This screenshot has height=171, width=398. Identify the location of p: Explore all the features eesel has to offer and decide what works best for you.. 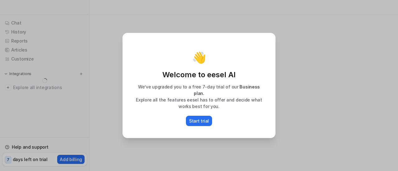
(199, 103).